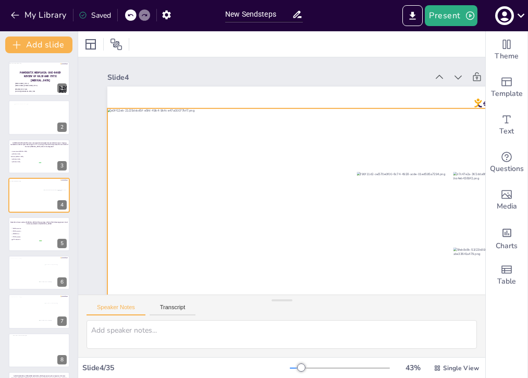  I want to click on div: 8, so click(62, 360).